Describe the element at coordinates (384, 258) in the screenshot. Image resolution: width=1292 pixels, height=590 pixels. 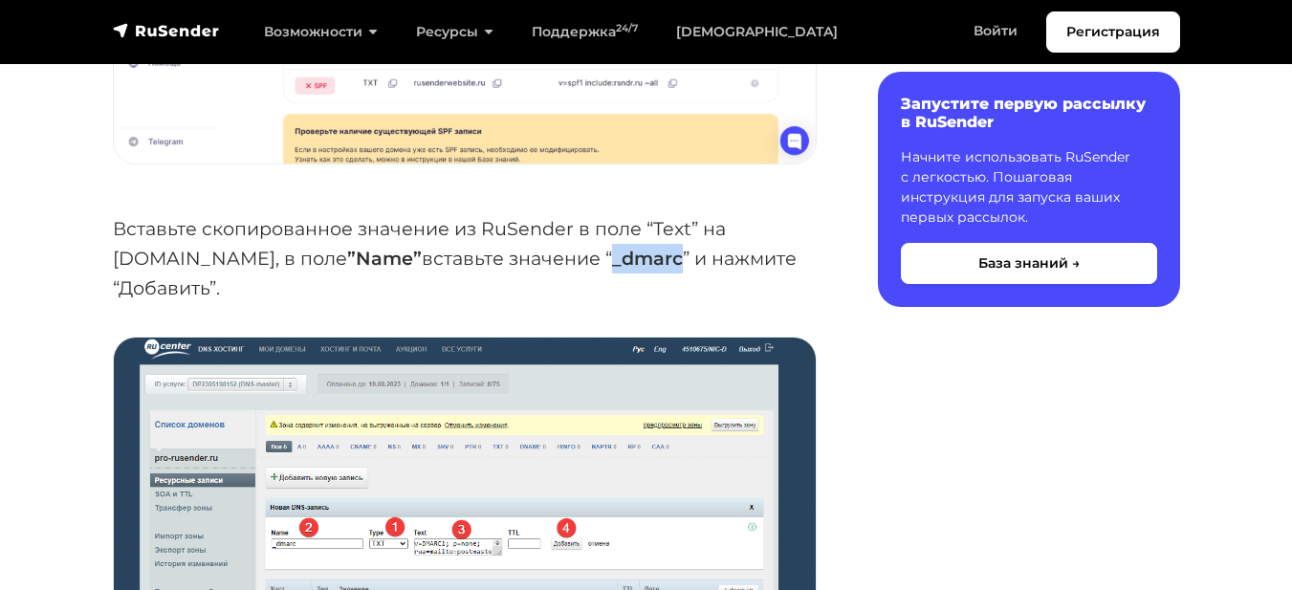
I see `strong: ”Name”` at that location.